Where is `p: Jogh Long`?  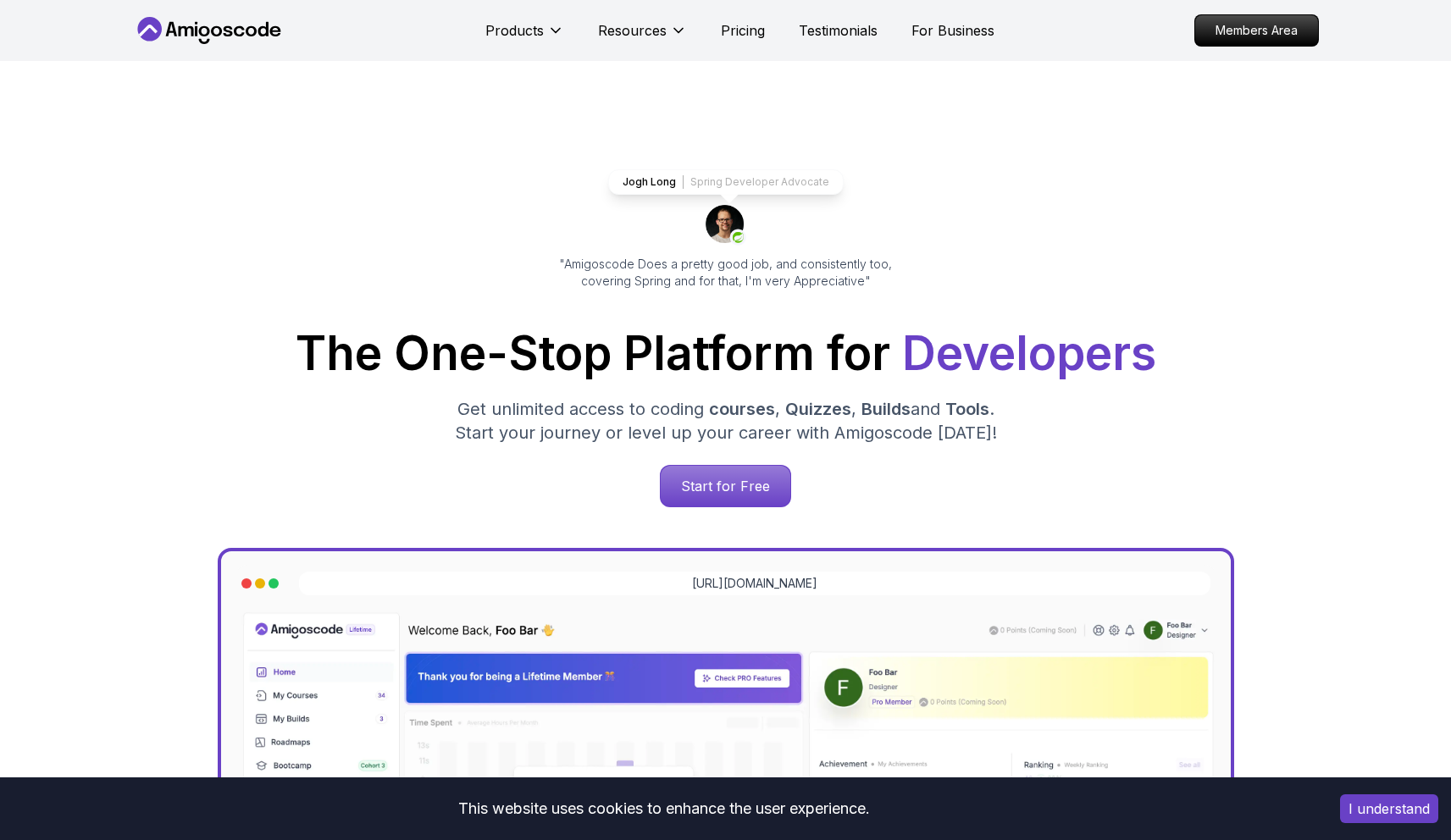
p: Jogh Long is located at coordinates (649, 182).